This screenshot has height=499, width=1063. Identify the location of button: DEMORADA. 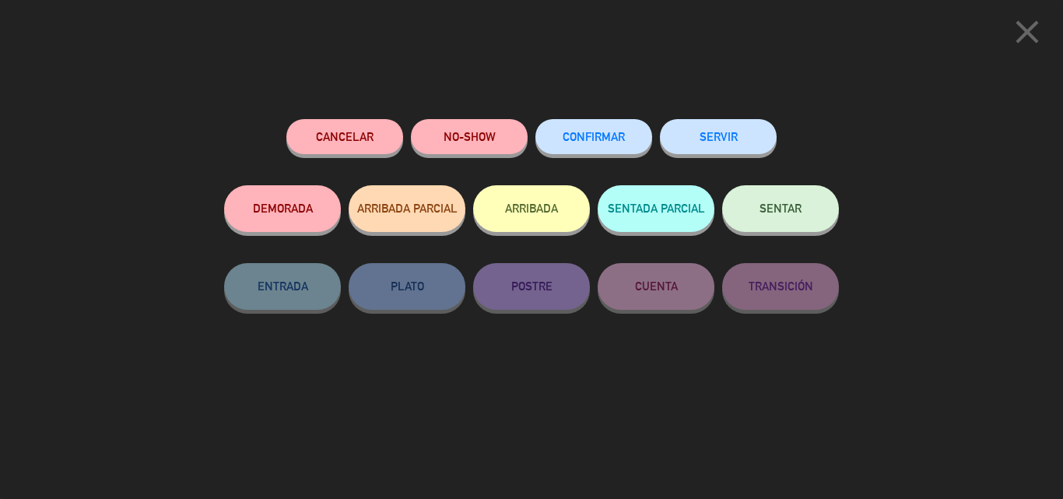
(282, 209).